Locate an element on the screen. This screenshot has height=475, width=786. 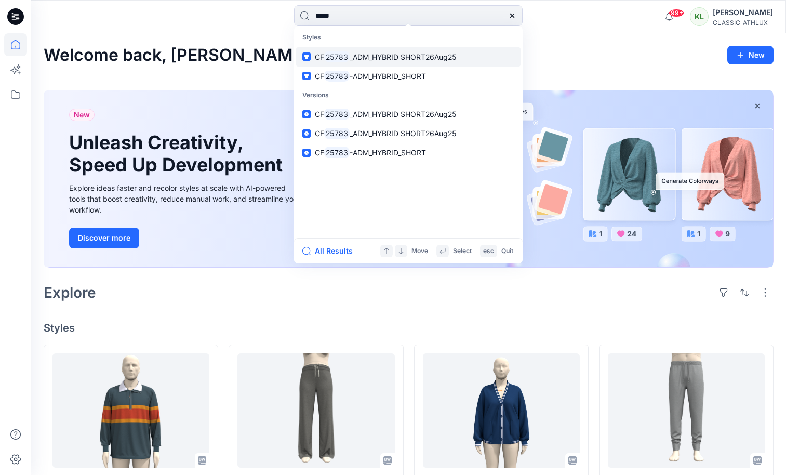
span: 99+ is located at coordinates (677, 13).